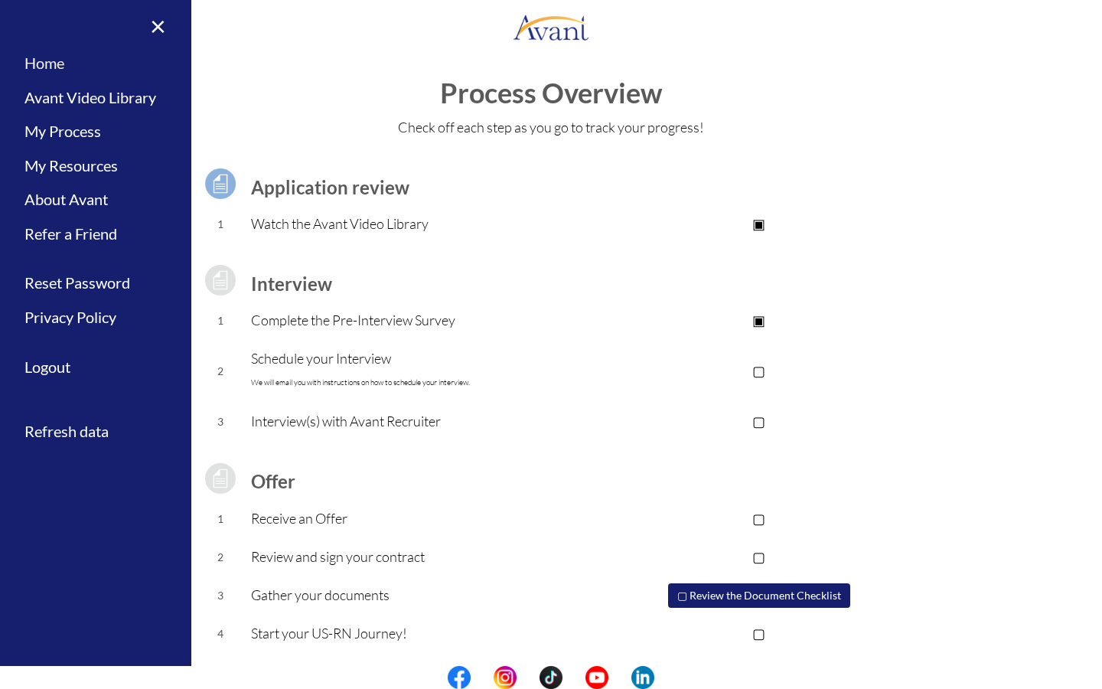 The image size is (1102, 689). Describe the element at coordinates (428, 556) in the screenshot. I see `p: Review and sign your contract` at that location.